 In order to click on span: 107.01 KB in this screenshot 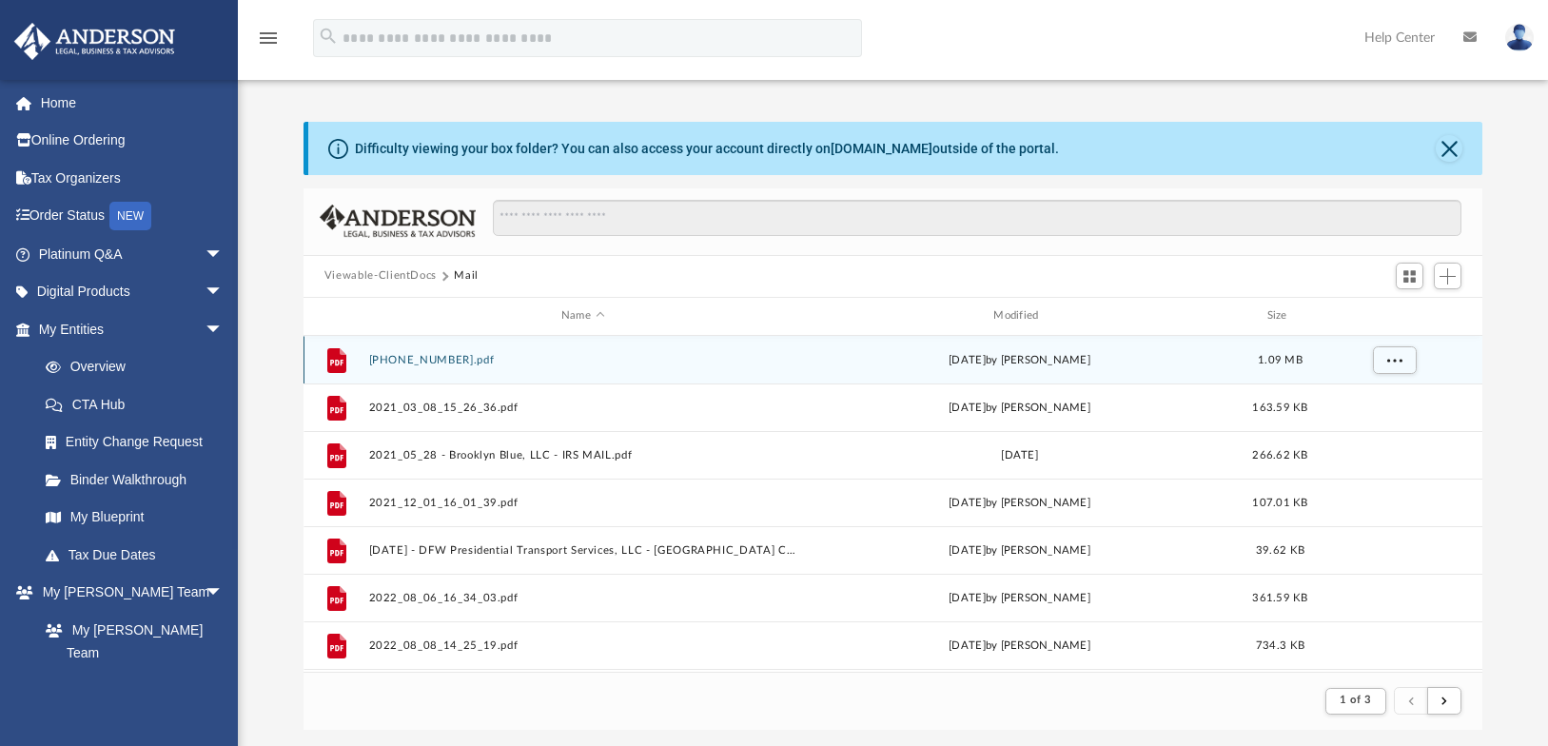, I will do `click(1279, 501)`.